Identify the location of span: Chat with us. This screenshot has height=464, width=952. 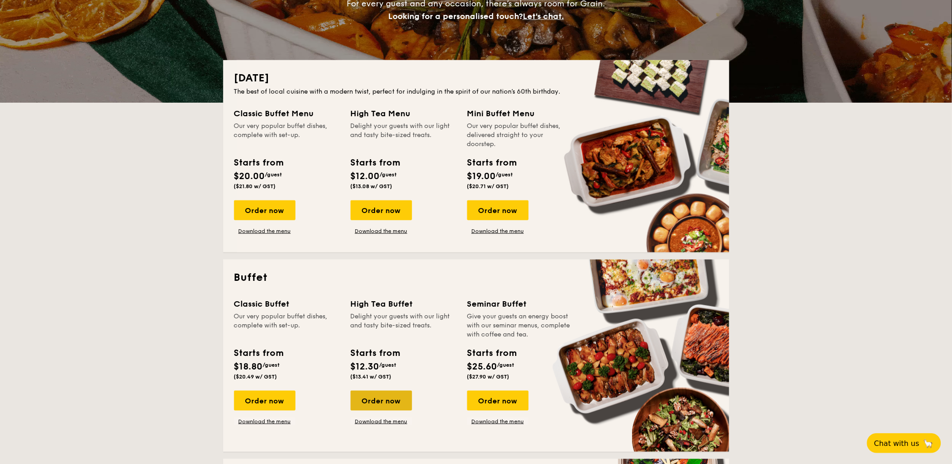
(897, 443).